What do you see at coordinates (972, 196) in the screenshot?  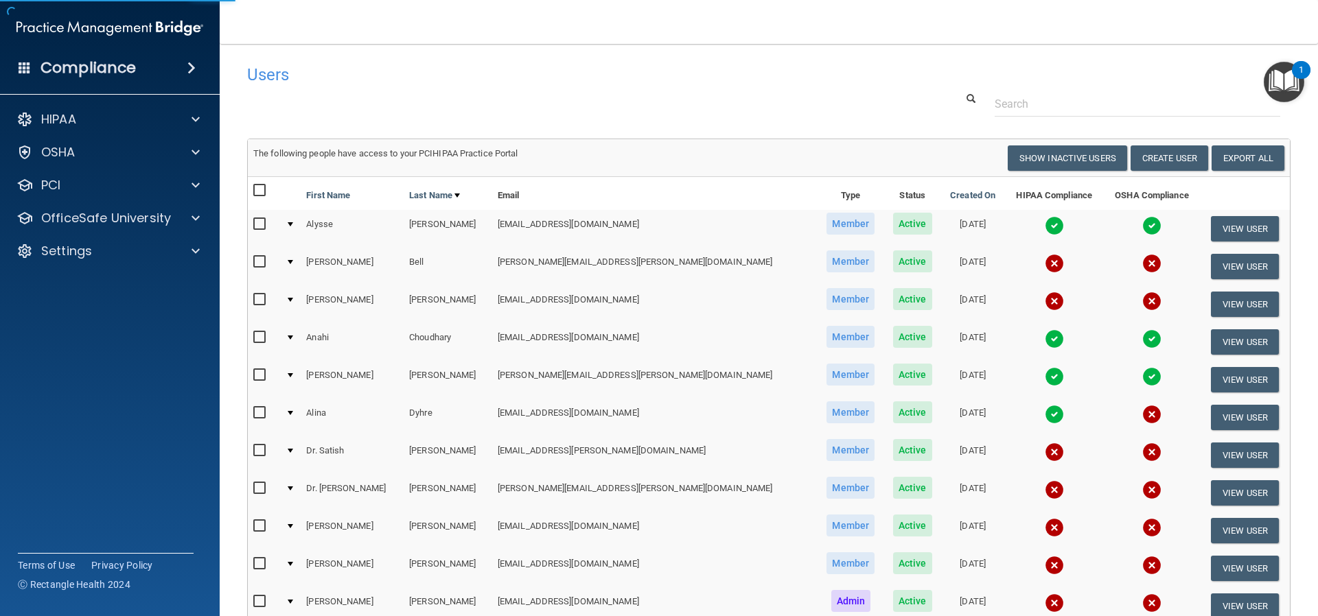 I see `a: Created On` at bounding box center [972, 196].